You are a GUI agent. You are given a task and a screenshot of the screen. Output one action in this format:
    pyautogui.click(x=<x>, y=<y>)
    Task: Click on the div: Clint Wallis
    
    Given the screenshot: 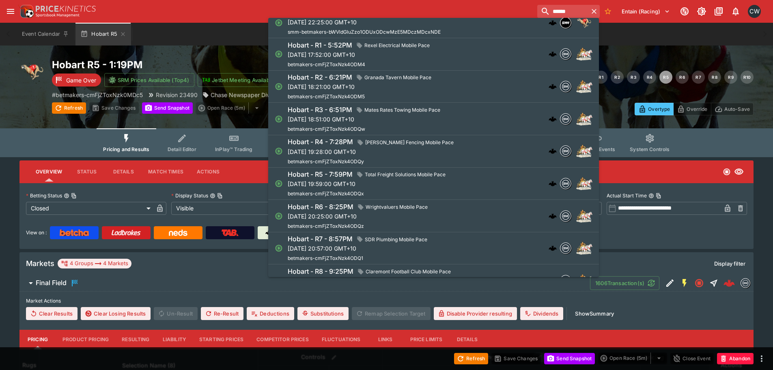 What is the action you would take?
    pyautogui.click(x=754, y=11)
    